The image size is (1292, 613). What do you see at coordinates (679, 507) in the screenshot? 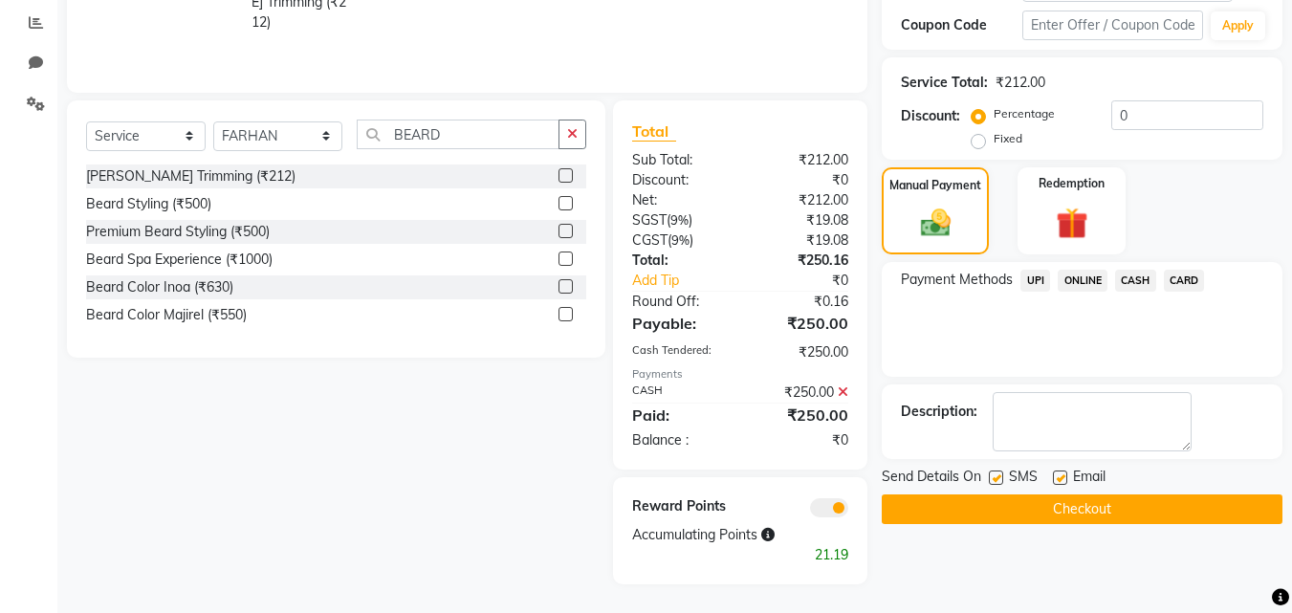
I see `div: Reward Points` at bounding box center [679, 507].